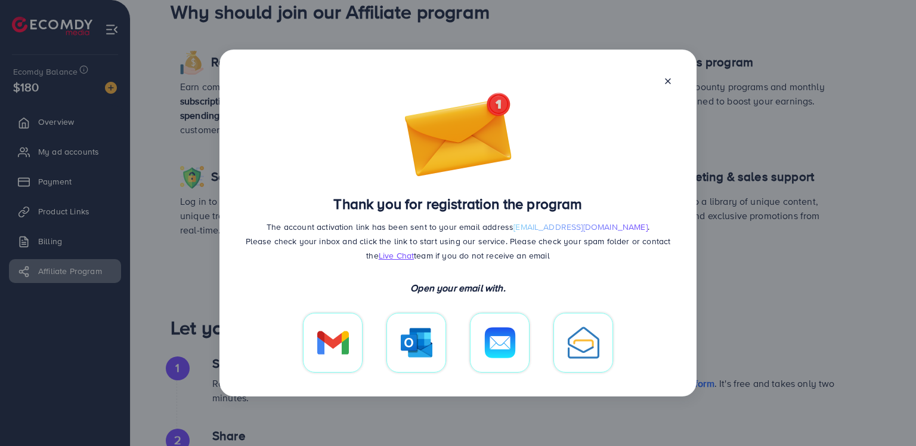 Image resolution: width=916 pixels, height=446 pixels. Describe the element at coordinates (396, 255) in the screenshot. I see `span: Live Chat` at that location.